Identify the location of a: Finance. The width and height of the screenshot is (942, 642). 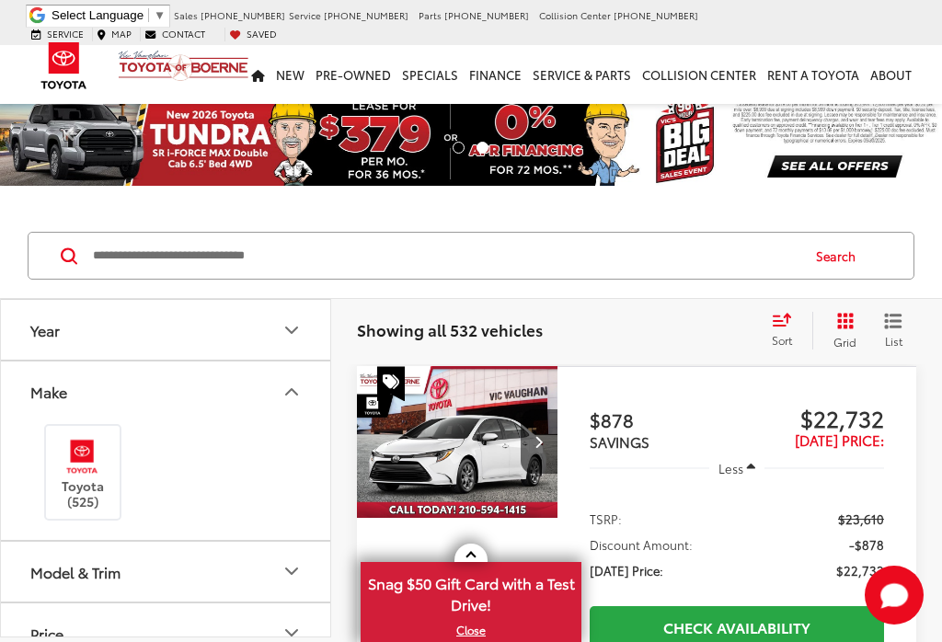
(495, 74).